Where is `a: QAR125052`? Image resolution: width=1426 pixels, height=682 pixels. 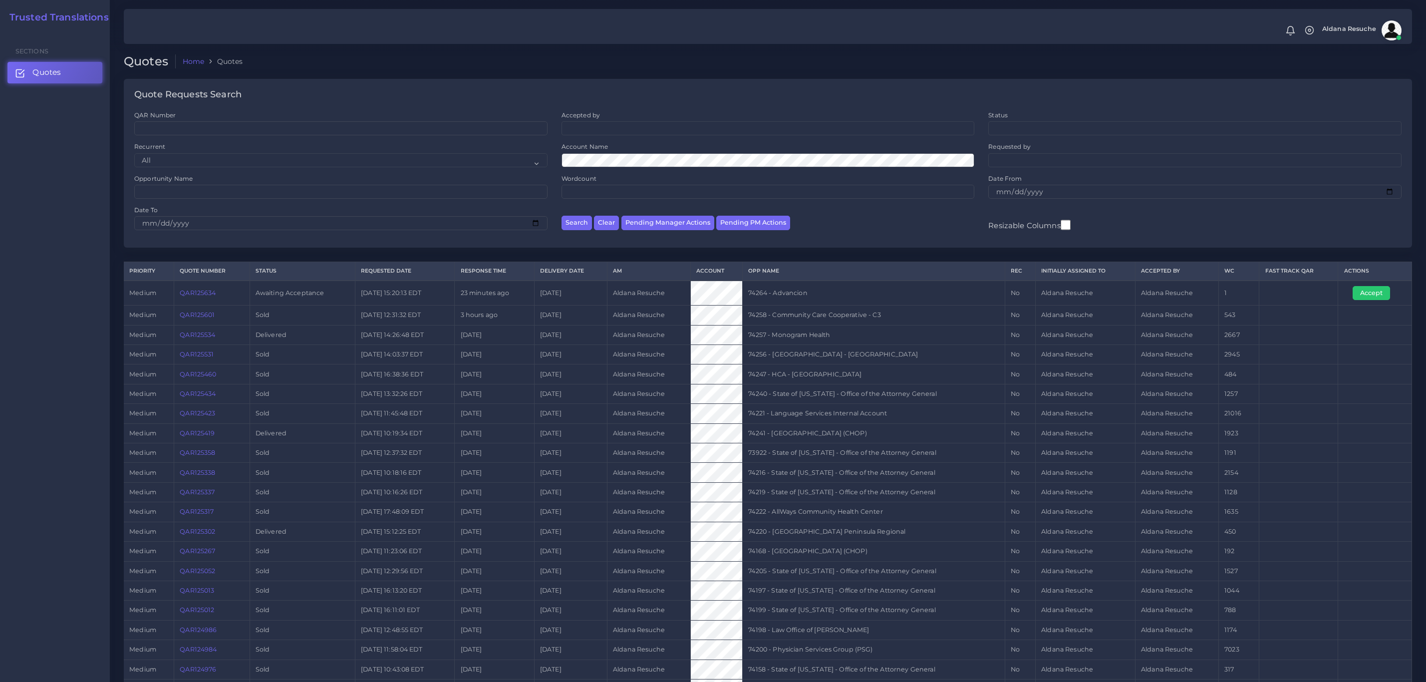 a: QAR125052 is located at coordinates (197, 571).